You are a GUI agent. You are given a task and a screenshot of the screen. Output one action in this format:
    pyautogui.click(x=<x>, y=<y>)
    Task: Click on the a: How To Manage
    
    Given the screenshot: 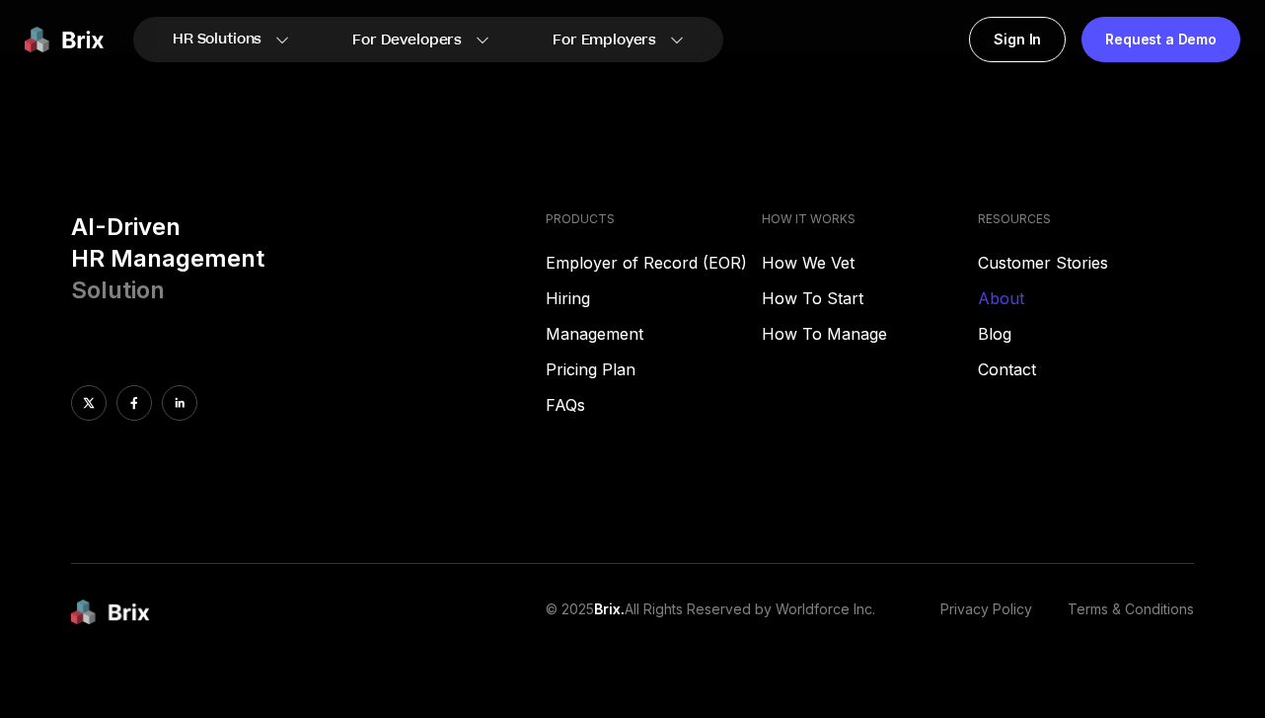 What is the action you would take?
    pyautogui.click(x=870, y=334)
    